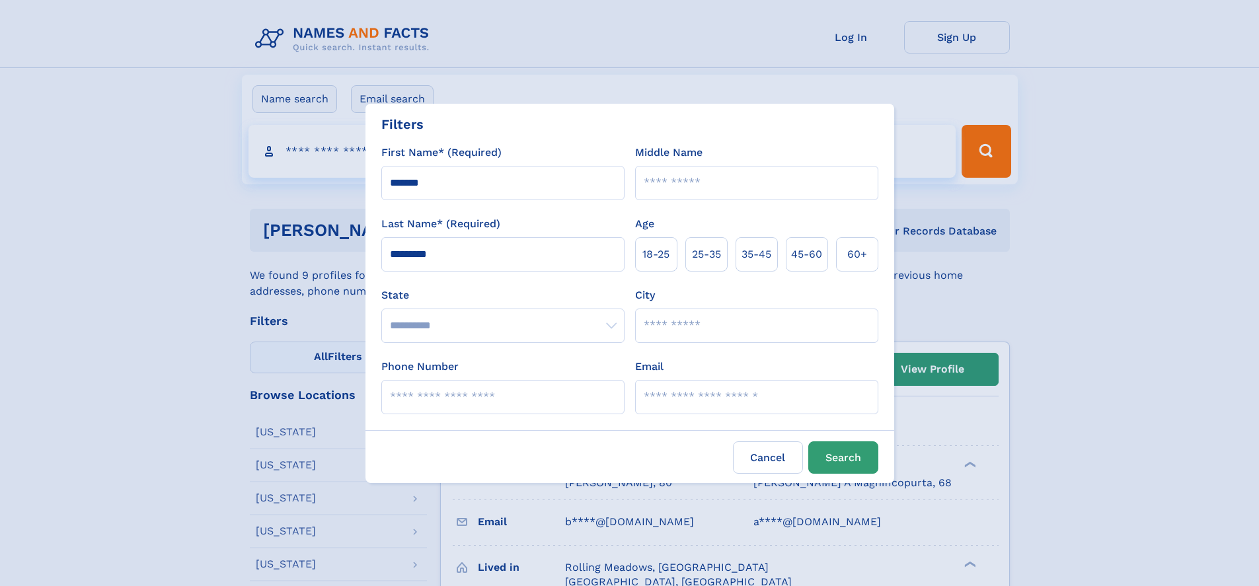 The height and width of the screenshot is (586, 1259). What do you see at coordinates (644, 224) in the screenshot?
I see `label: Age` at bounding box center [644, 224].